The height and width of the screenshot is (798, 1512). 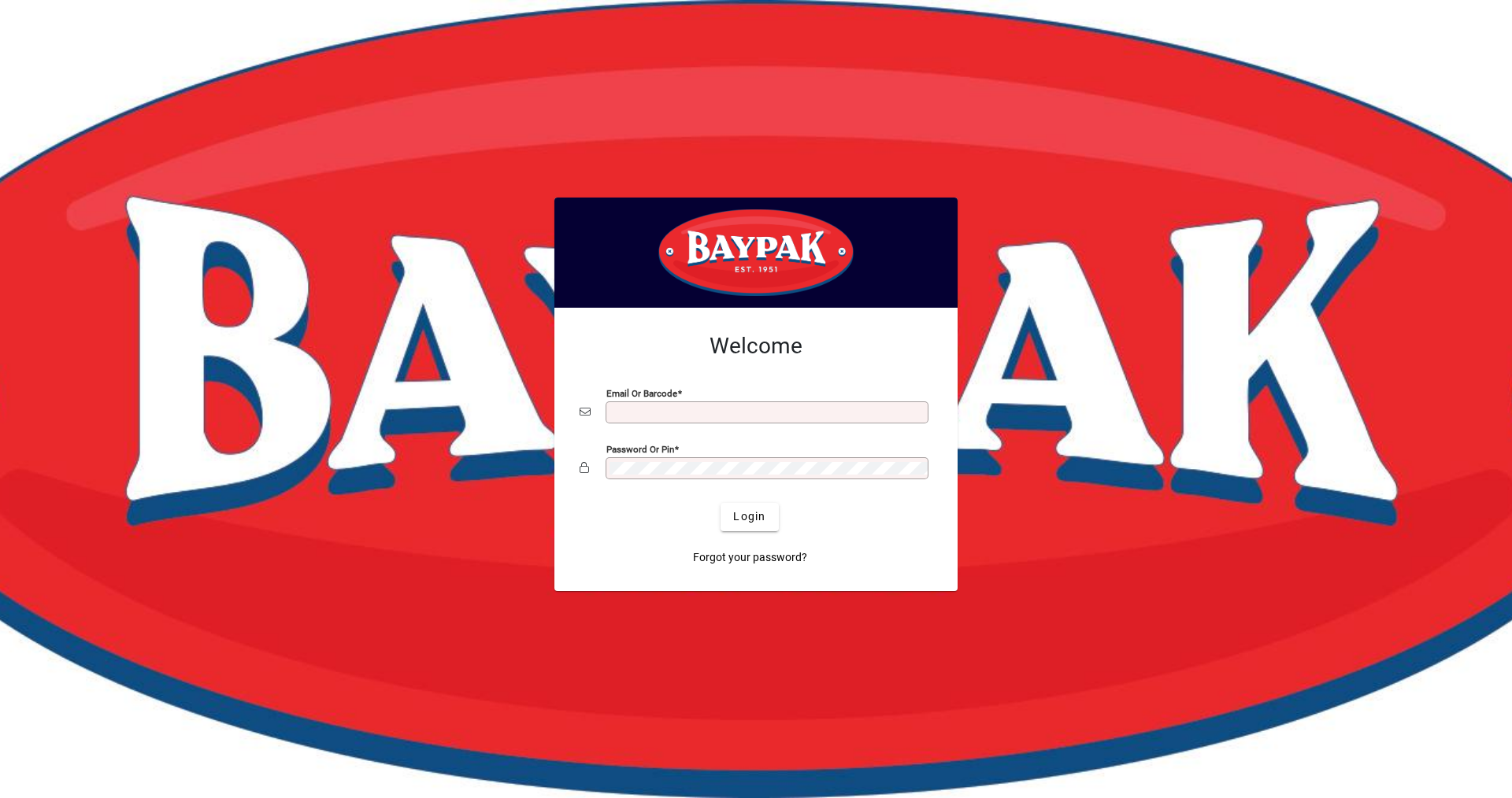 I want to click on span: Login, so click(x=749, y=516).